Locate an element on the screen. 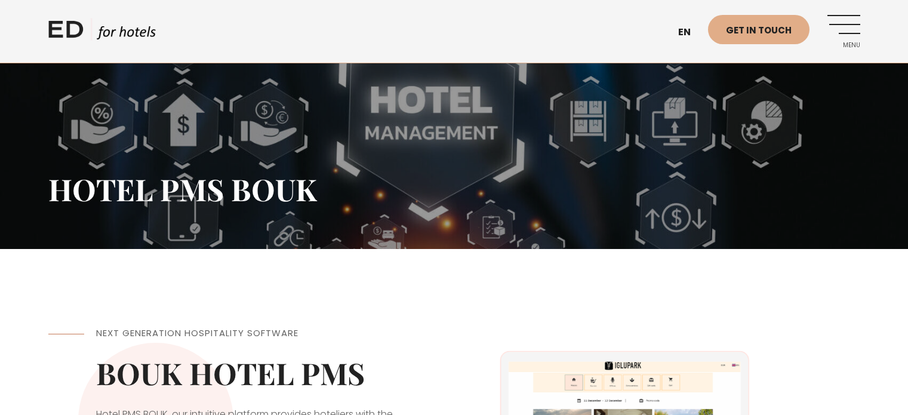 This screenshot has height=415, width=908. a: Menu is located at coordinates (843, 31).